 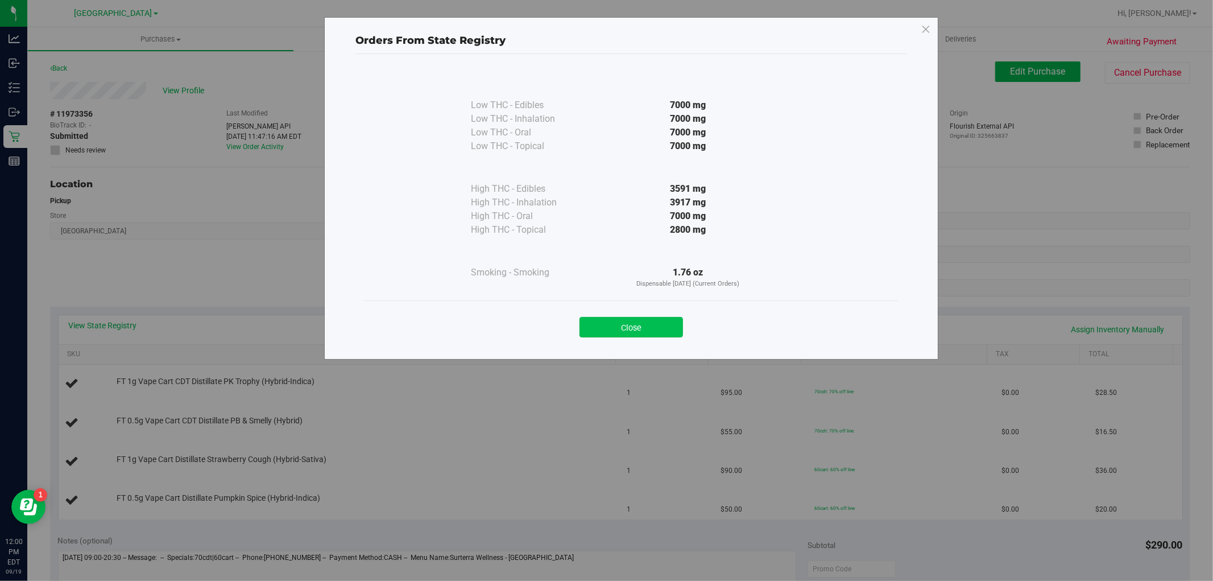 What do you see at coordinates (7, 6) in the screenshot?
I see `span: 1` at bounding box center [7, 6].